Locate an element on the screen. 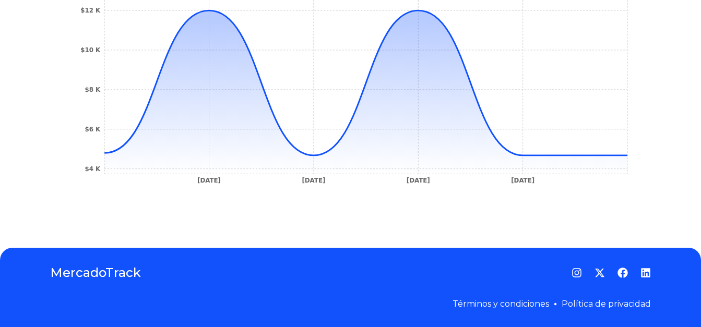  a: Términos y condiciones is located at coordinates (500, 304).